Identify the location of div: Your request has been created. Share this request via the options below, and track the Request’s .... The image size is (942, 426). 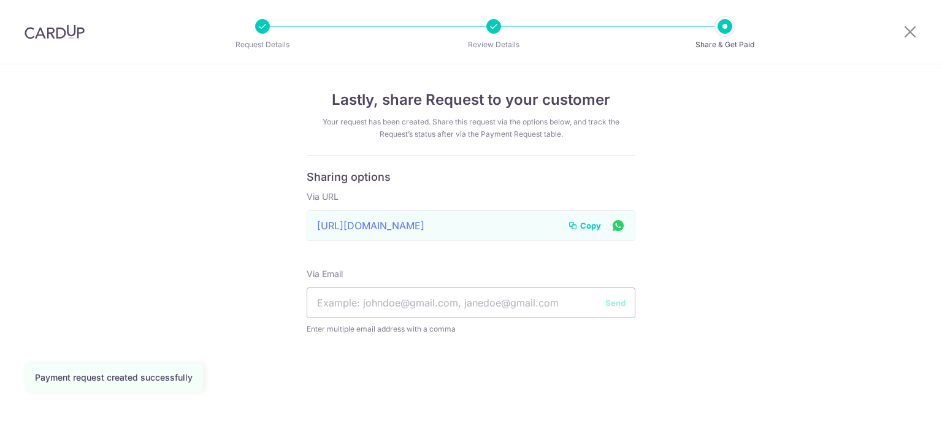
(471, 128).